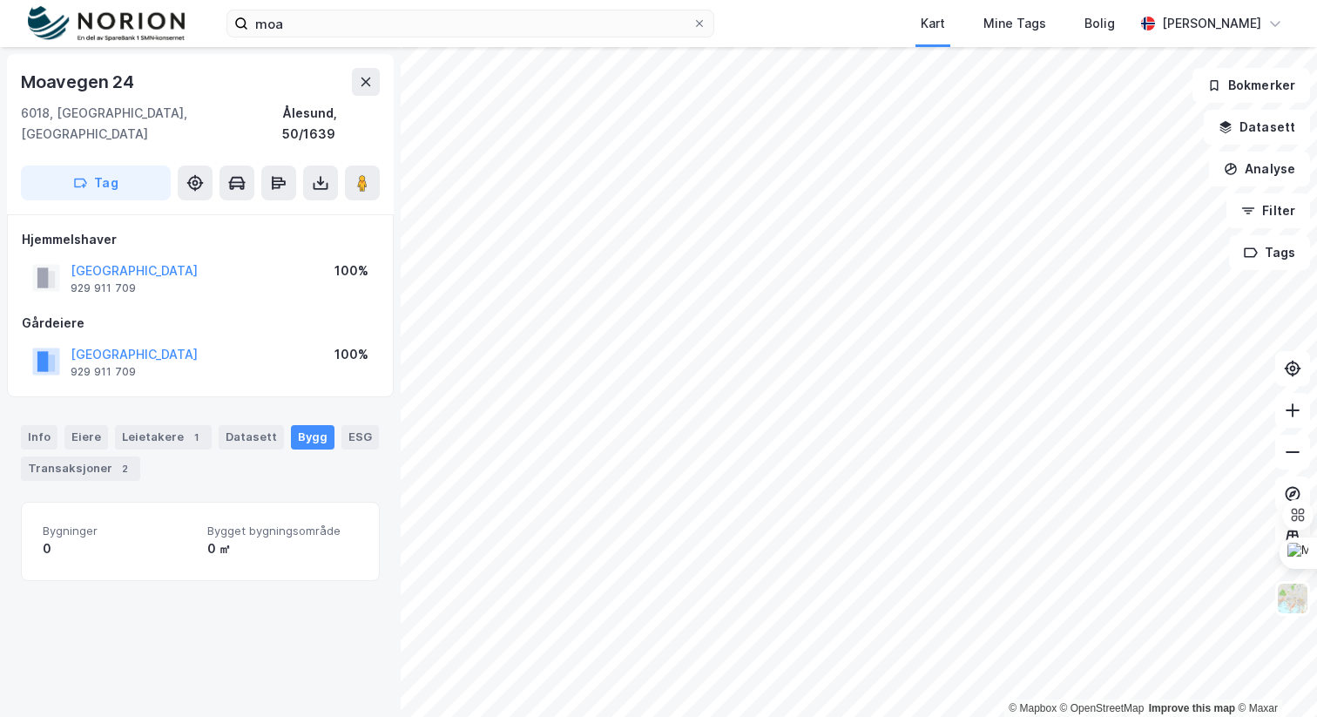 The width and height of the screenshot is (1317, 717). Describe the element at coordinates (79, 82) in the screenshot. I see `div: Moavegen 24` at that location.